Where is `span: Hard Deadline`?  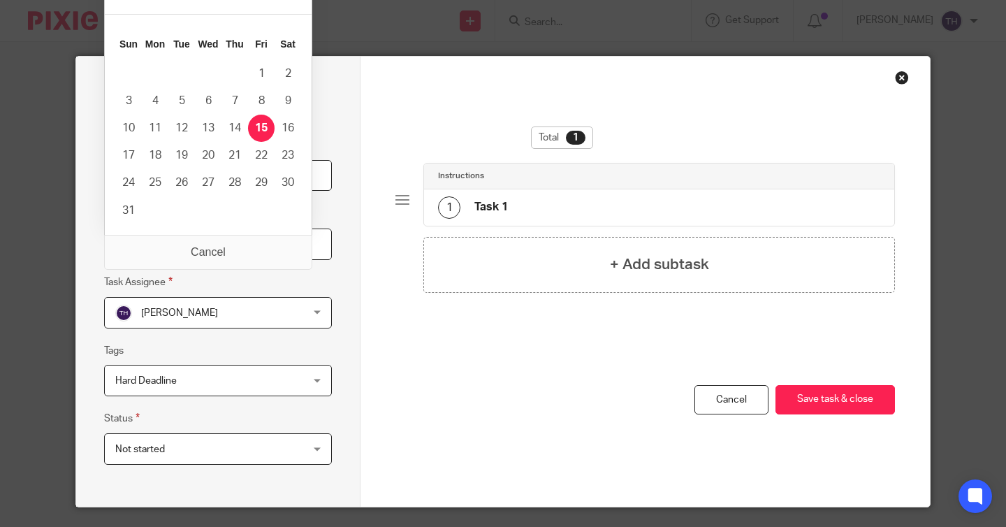 span: Hard Deadline is located at coordinates (146, 381).